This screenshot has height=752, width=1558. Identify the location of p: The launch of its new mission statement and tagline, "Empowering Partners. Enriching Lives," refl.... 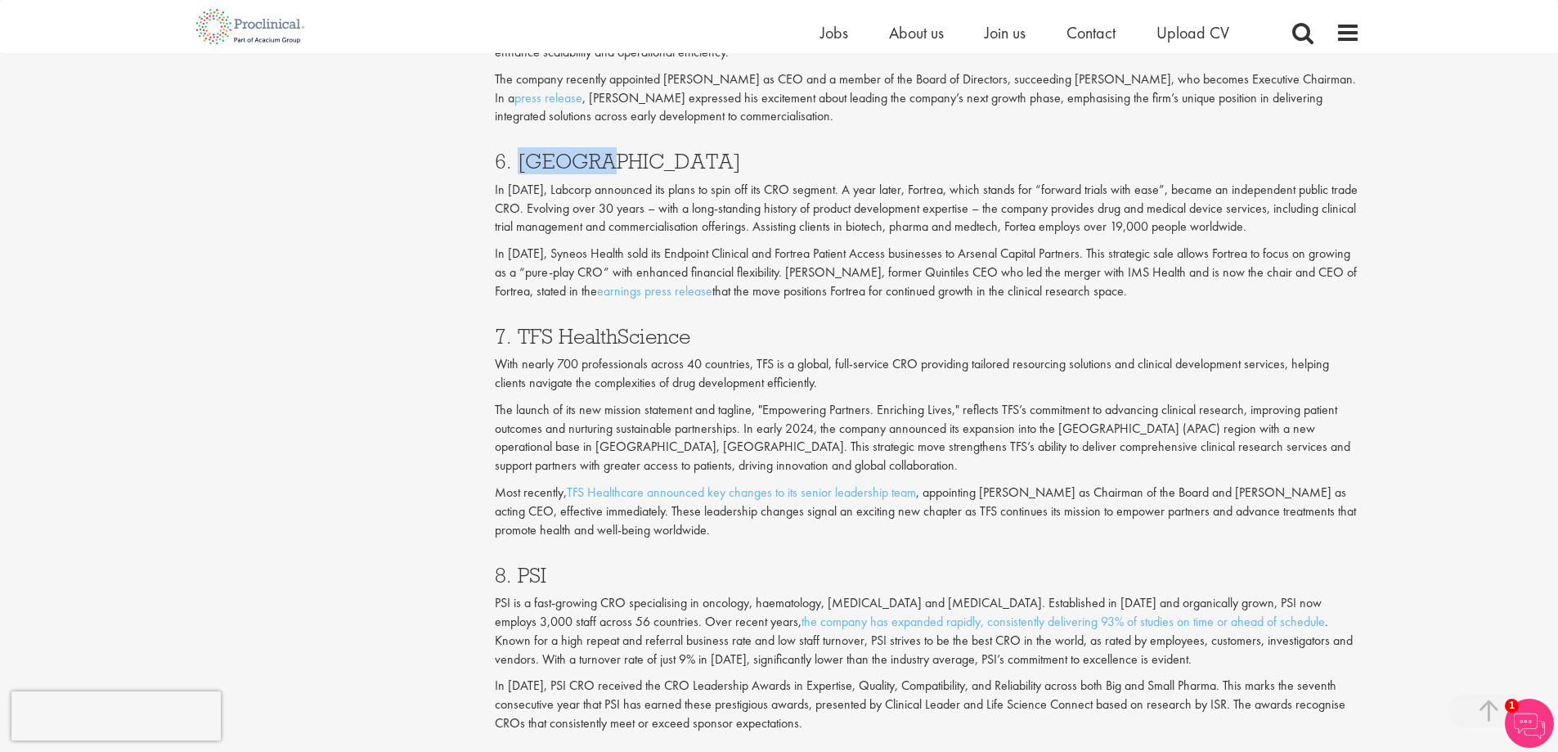
(928, 438).